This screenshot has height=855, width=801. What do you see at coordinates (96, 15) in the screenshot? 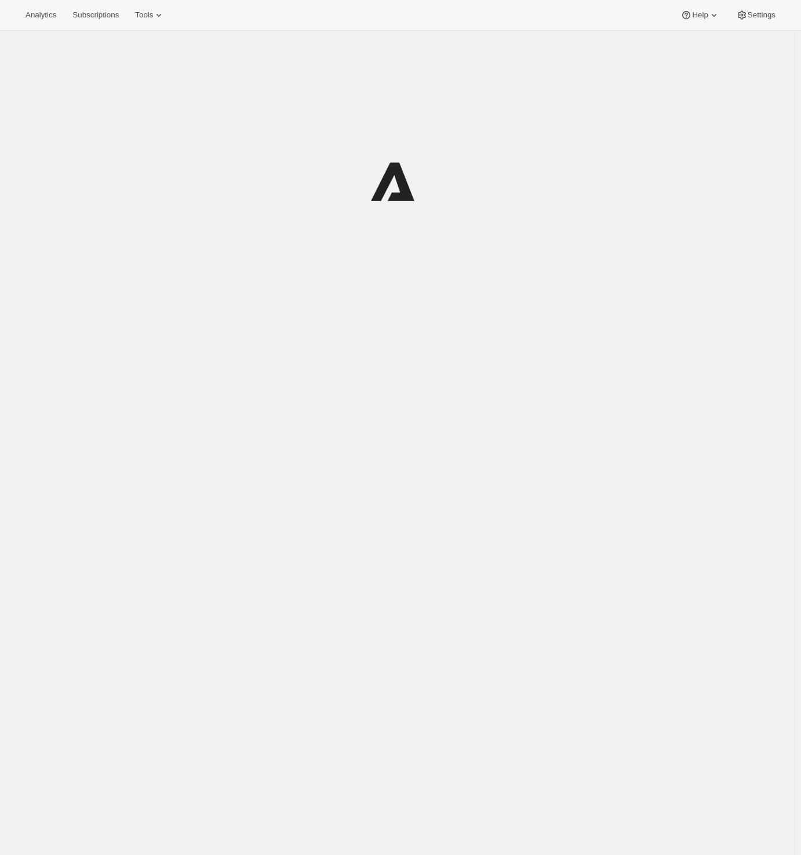
I see `span: Subscriptions` at bounding box center [96, 15].